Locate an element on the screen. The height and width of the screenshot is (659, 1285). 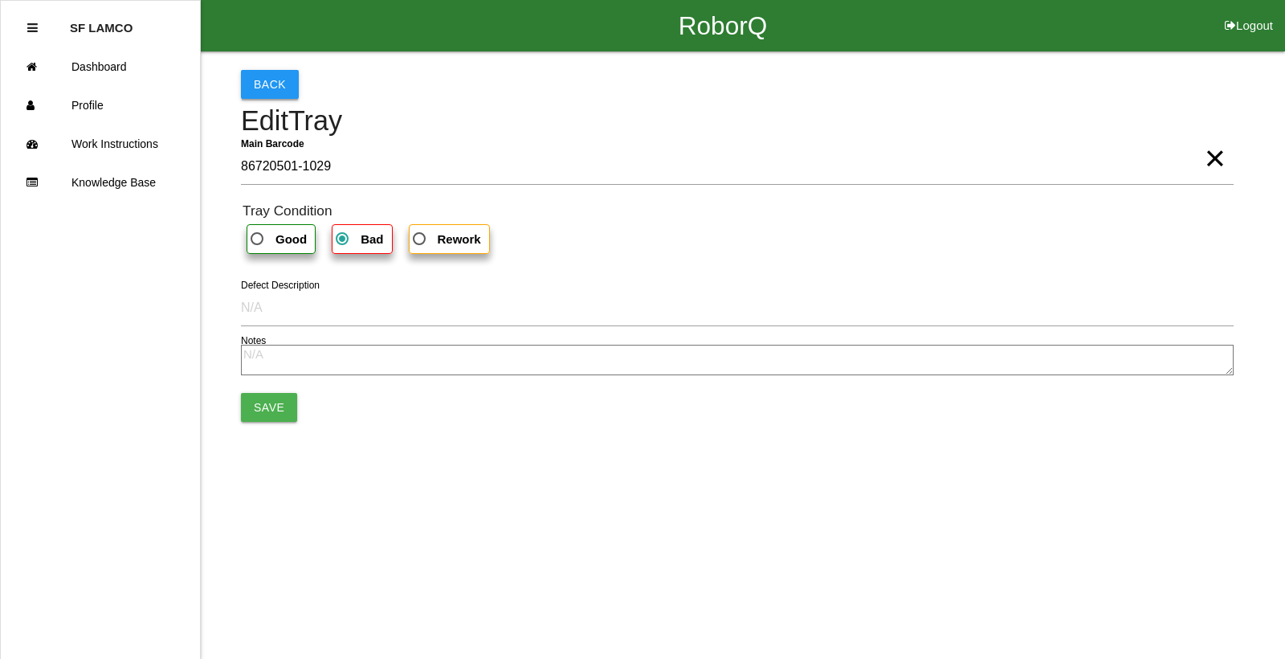
p: SF LAMCO is located at coordinates (101, 22).